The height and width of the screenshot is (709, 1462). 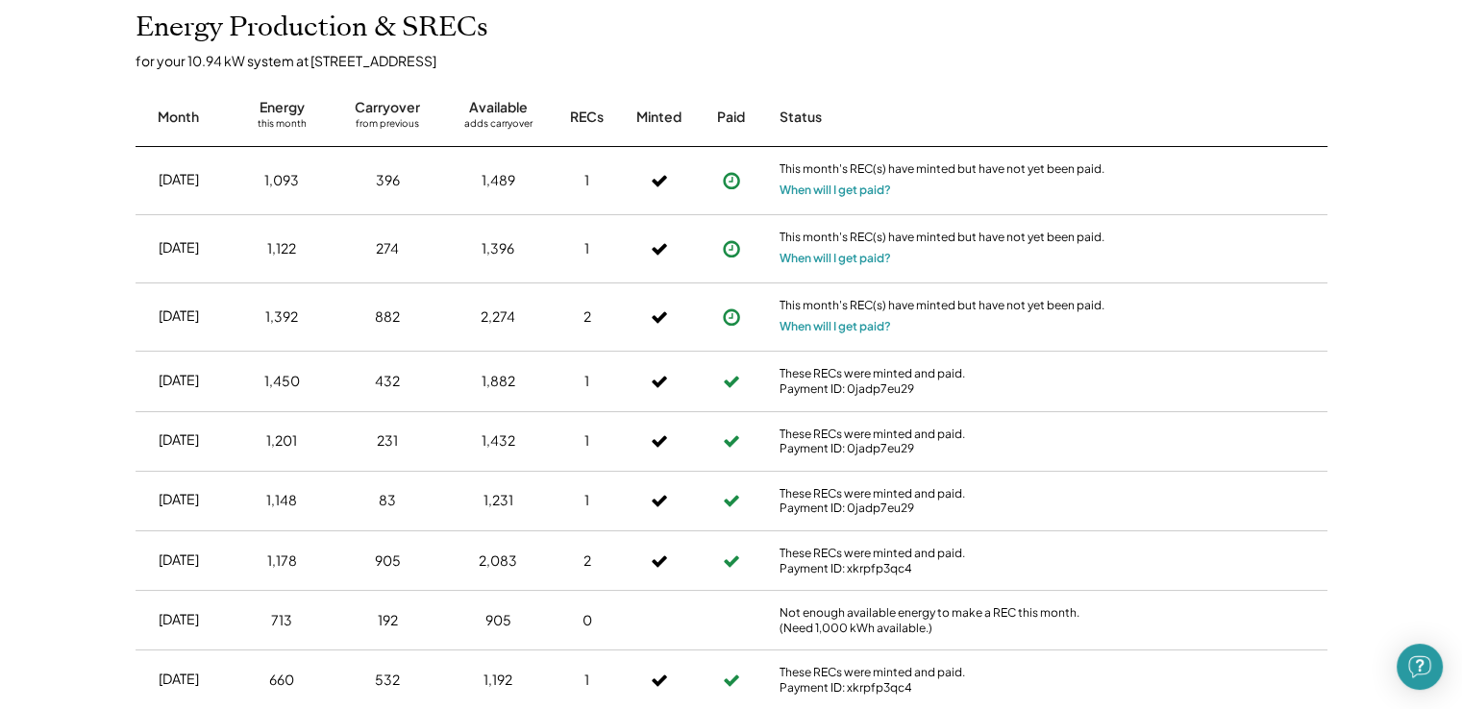 I want to click on div: RECs, so click(x=586, y=117).